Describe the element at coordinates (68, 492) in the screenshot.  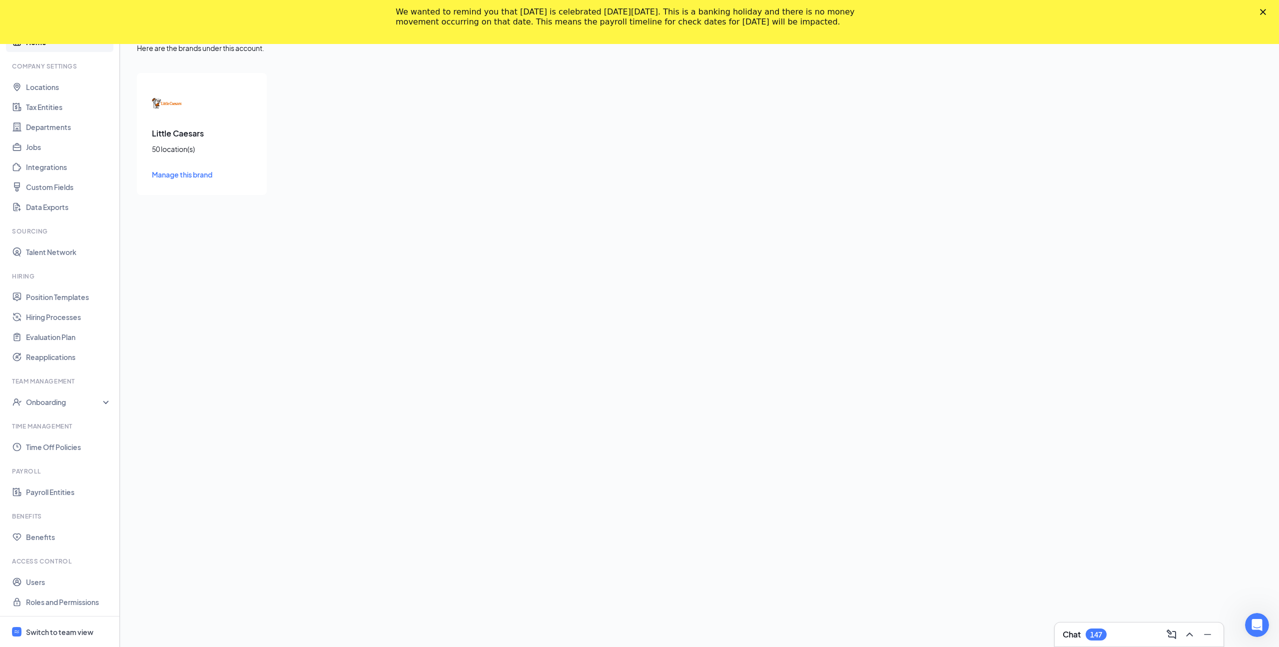
I see `a: Payroll Entities` at that location.